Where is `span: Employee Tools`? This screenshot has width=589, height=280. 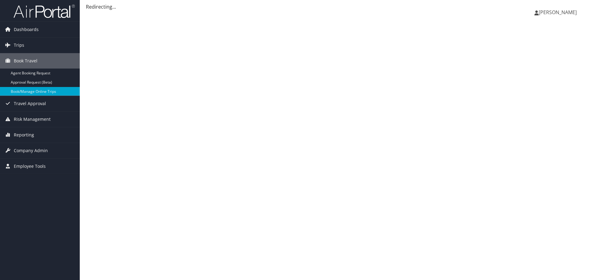 span: Employee Tools is located at coordinates (30, 166).